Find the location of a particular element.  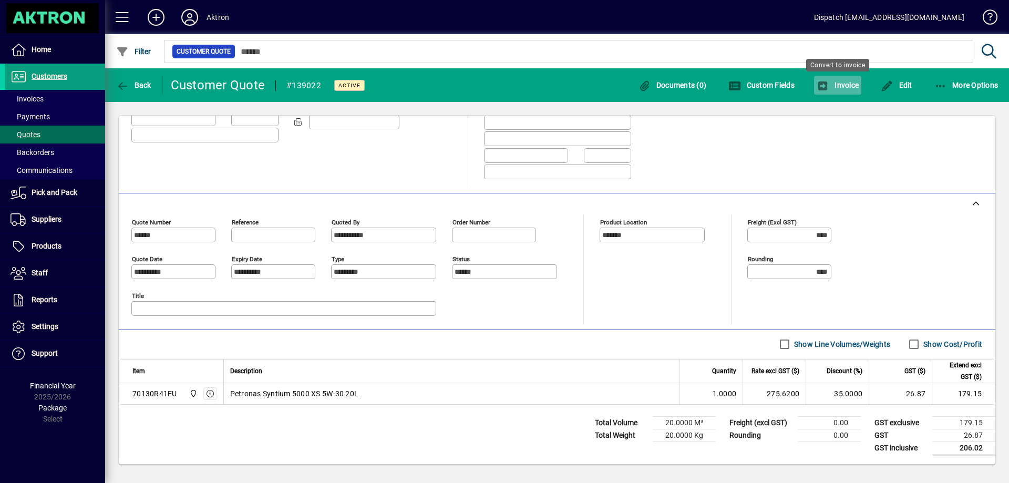

span: Active is located at coordinates (350, 85).